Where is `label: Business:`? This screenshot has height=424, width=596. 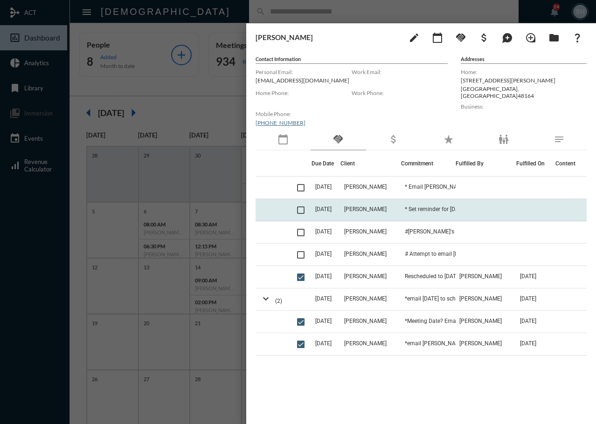 label: Business: is located at coordinates (524, 106).